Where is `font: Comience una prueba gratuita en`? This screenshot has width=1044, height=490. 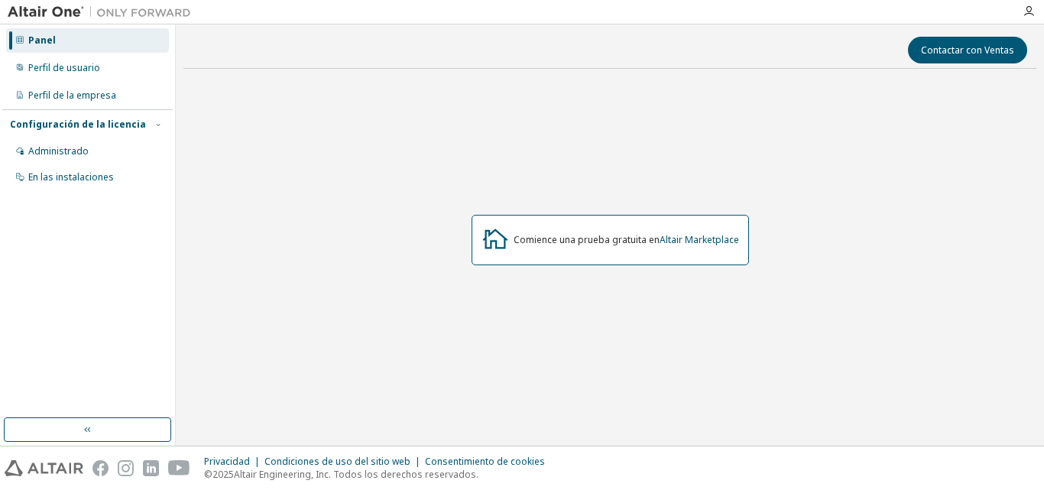 font: Comience una prueba gratuita en is located at coordinates (586, 239).